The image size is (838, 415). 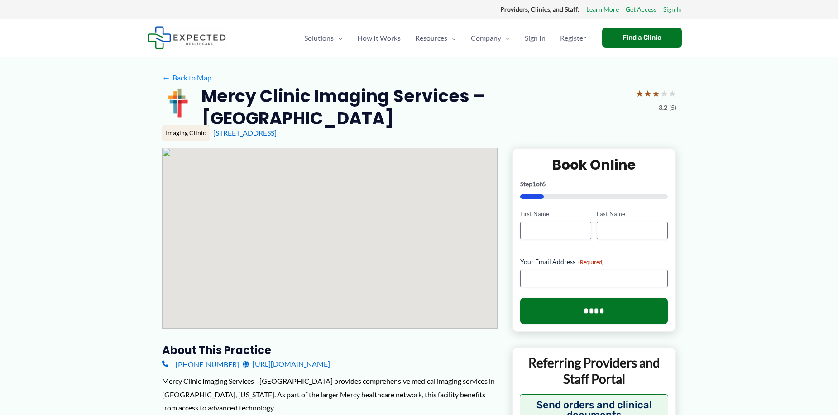 I want to click on a: Get Access, so click(x=641, y=10).